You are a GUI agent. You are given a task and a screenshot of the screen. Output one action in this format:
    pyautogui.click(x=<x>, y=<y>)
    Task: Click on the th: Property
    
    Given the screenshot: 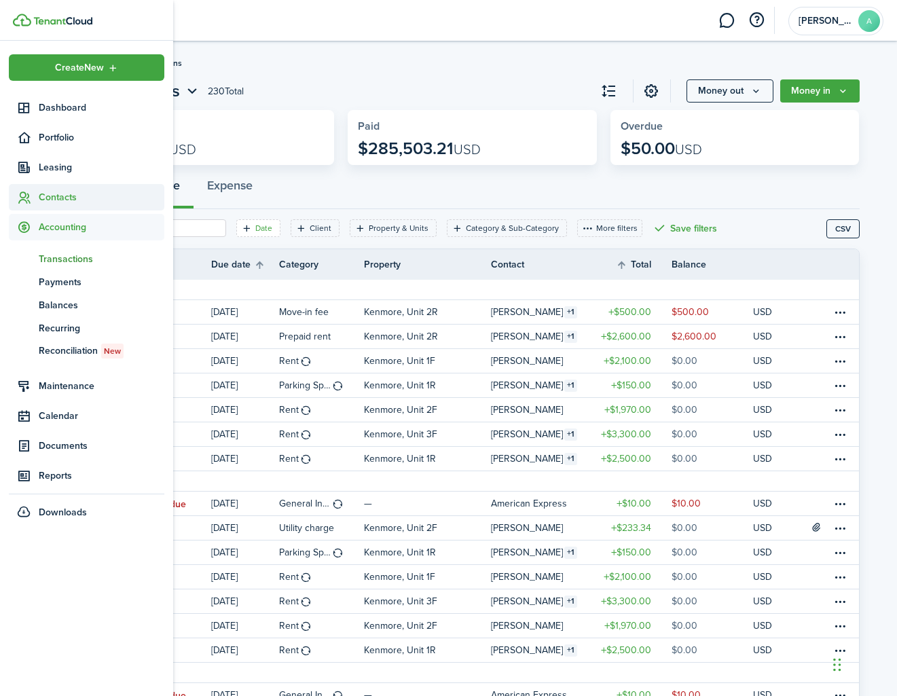 What is the action you would take?
    pyautogui.click(x=428, y=264)
    